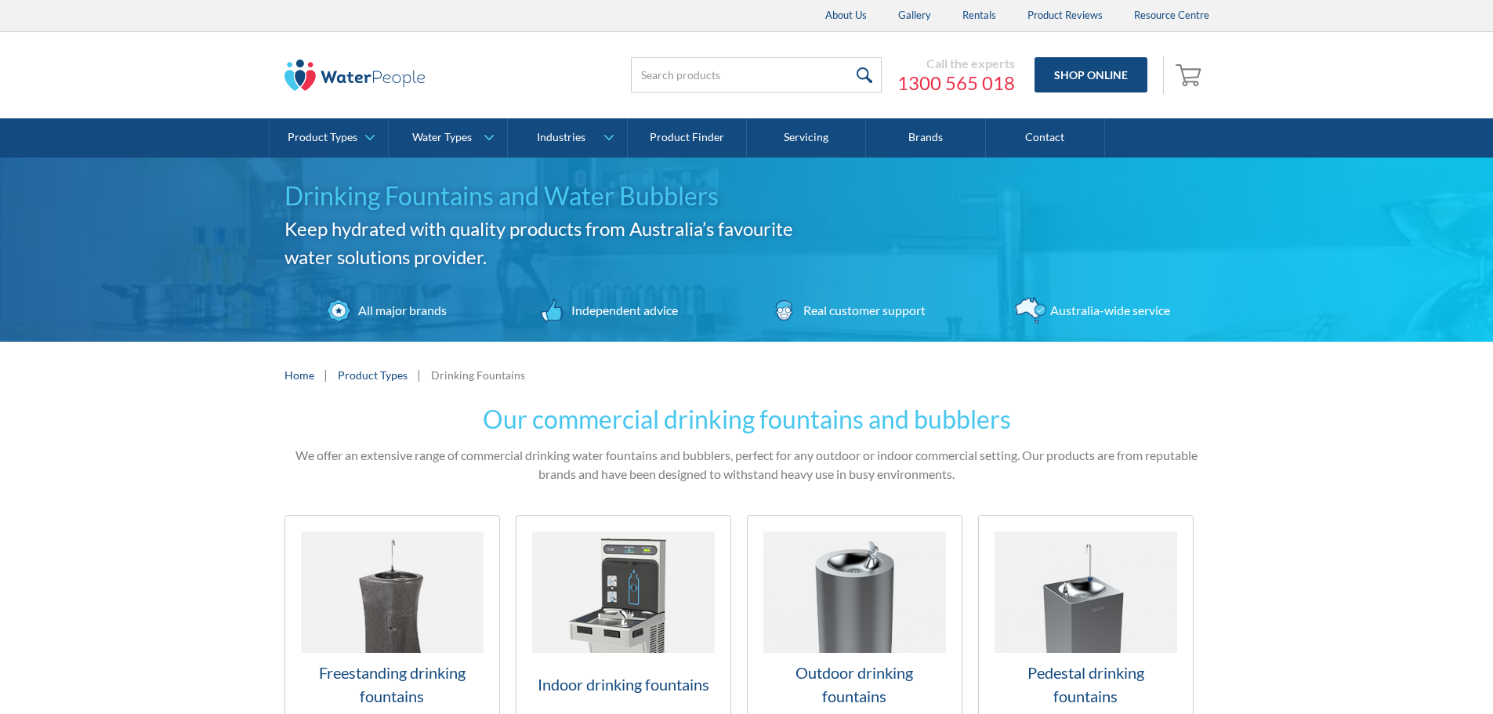 Image resolution: width=1493 pixels, height=714 pixels. What do you see at coordinates (688, 138) in the screenshot?
I see `a: Product Finder` at bounding box center [688, 138].